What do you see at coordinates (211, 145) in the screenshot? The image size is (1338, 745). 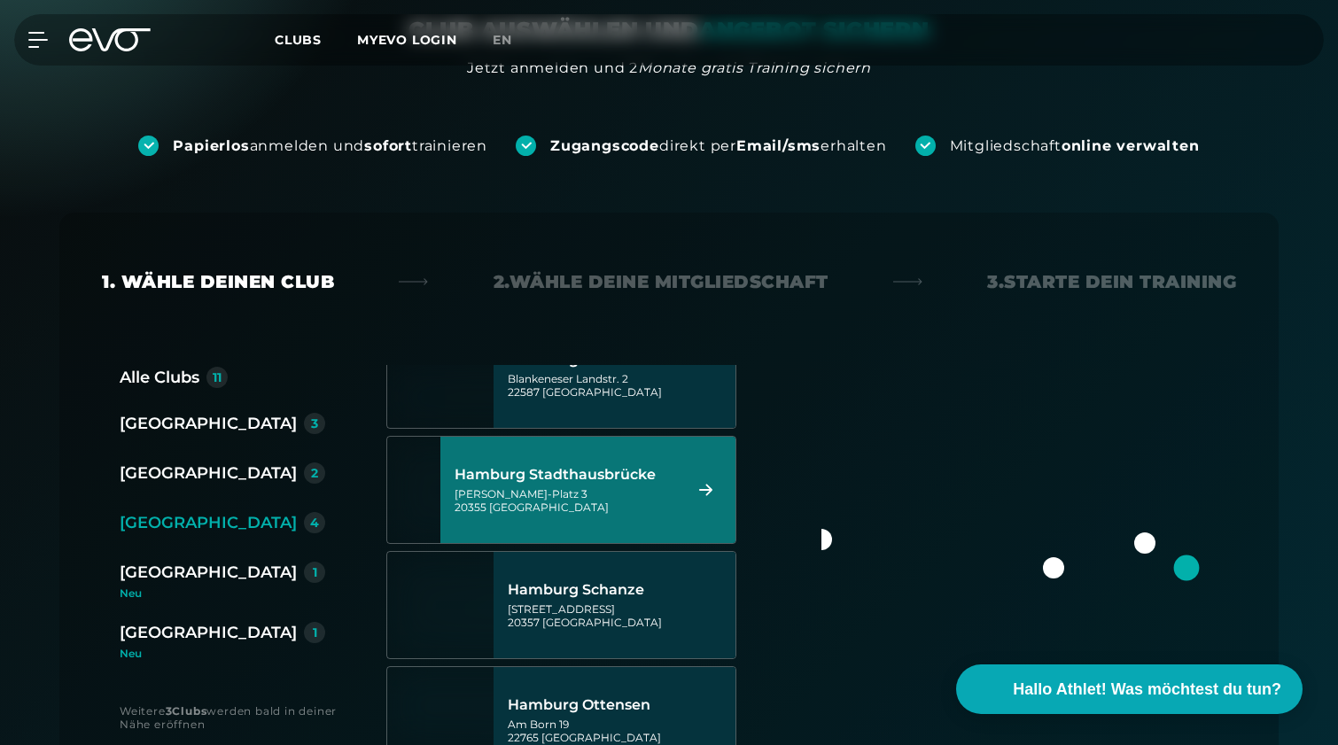 I see `strong: Papierlos` at bounding box center [211, 145].